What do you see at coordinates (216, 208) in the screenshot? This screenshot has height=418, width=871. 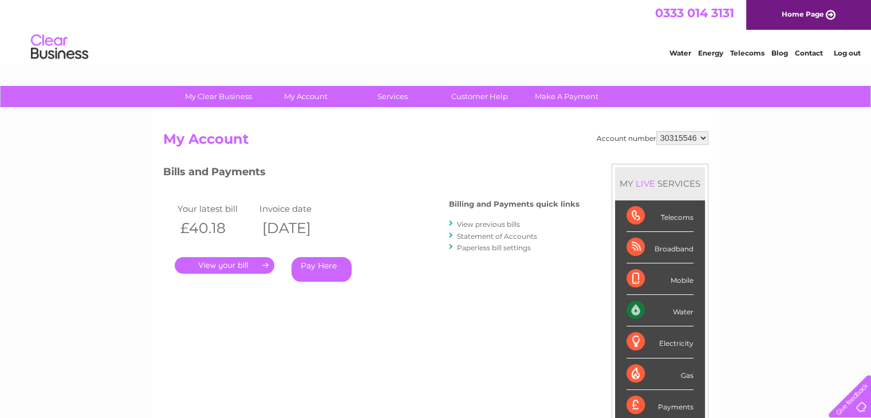 I see `td: Your latest bill` at bounding box center [216, 208].